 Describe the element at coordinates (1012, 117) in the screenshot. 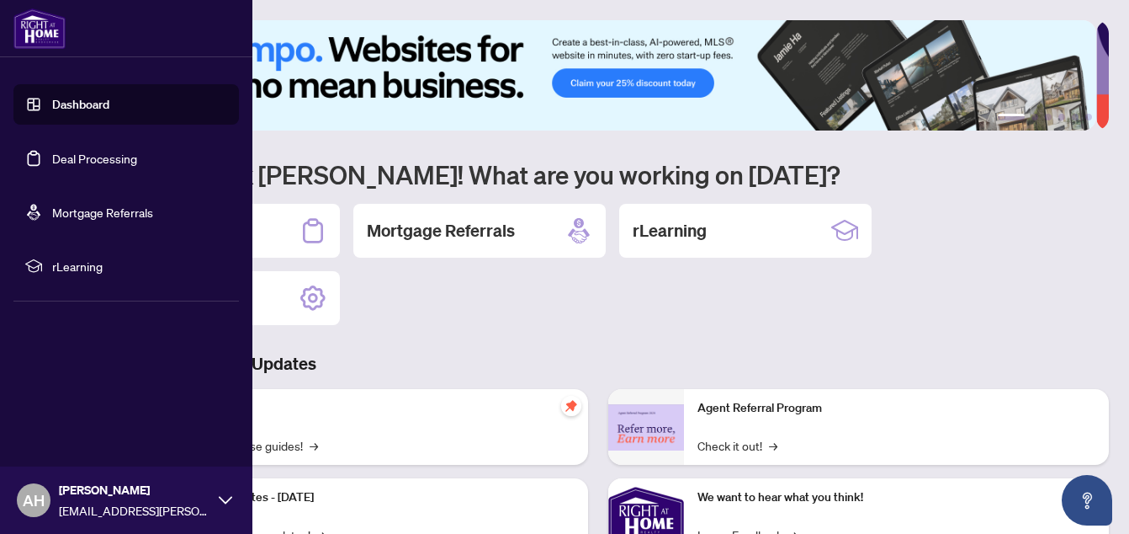

I see `button: 1` at that location.